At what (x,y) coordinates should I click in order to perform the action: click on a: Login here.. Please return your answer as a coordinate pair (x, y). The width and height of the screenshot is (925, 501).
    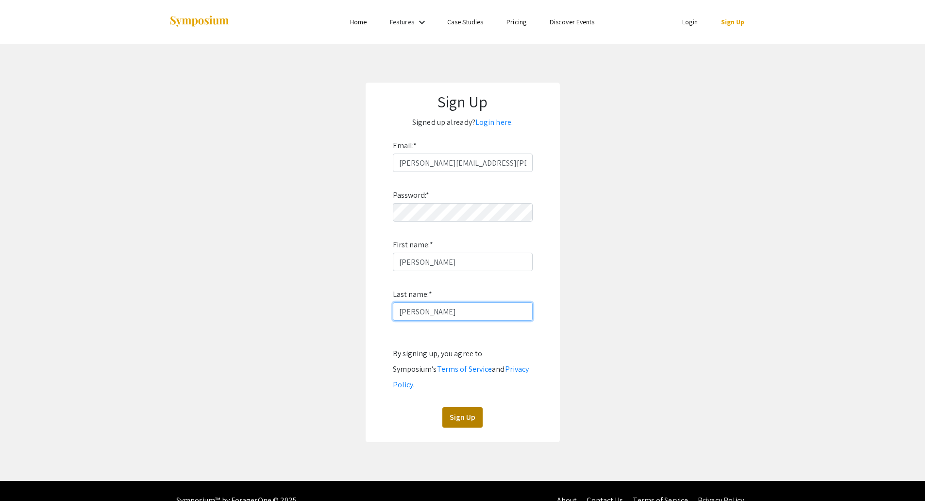
    Looking at the image, I should click on (494, 122).